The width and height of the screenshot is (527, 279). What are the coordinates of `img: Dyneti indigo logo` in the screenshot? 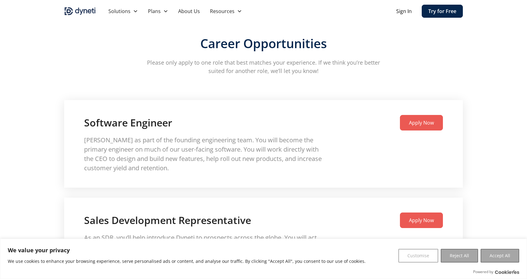 It's located at (80, 11).